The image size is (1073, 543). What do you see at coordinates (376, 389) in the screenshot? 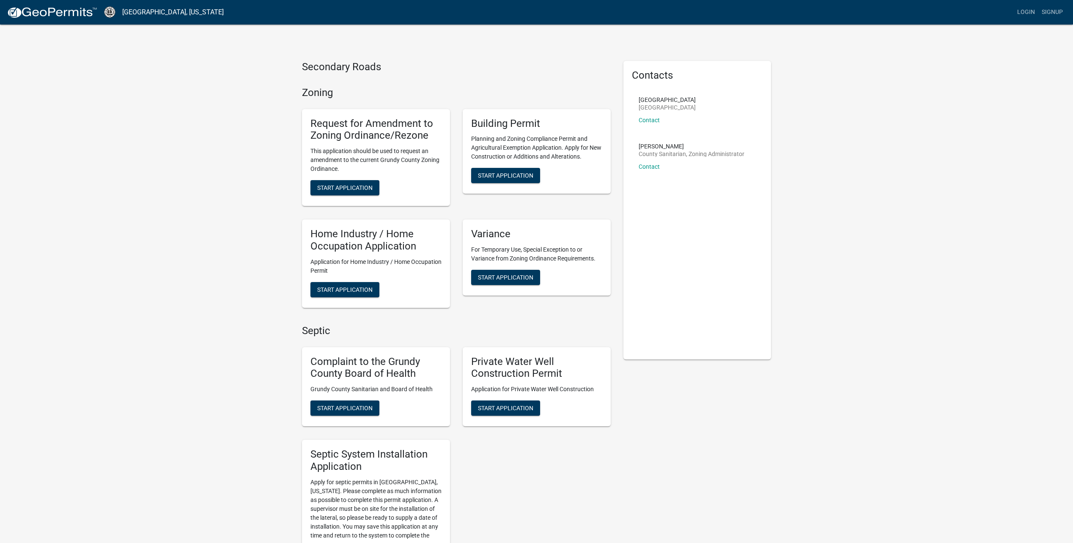
I see `p: Grundy County Sanitarian and Board of Health` at bounding box center [376, 389].